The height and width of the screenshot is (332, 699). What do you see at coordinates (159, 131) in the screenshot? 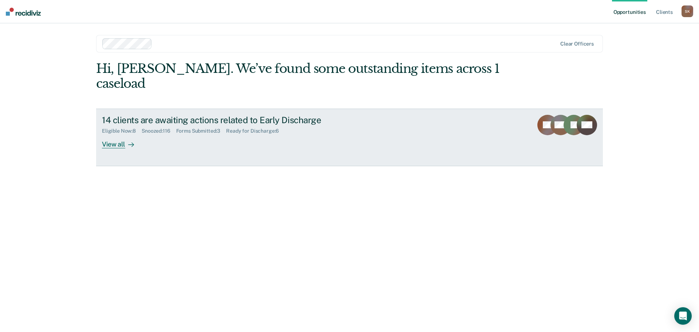
I see `div: Snoozed : 116` at bounding box center [159, 131].